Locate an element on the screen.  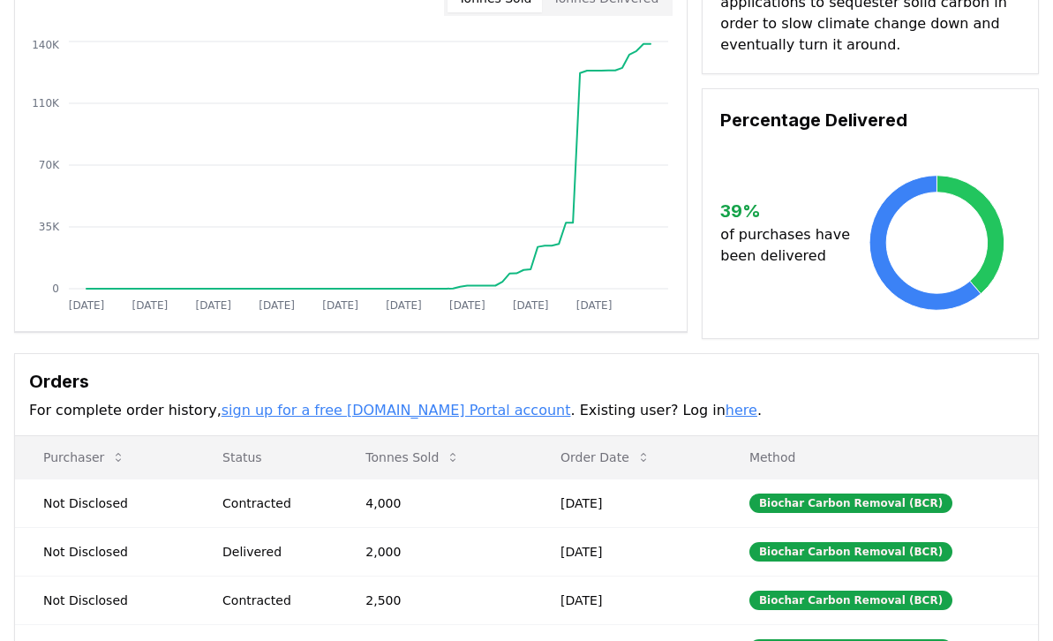
p: For complete order history, . Existing user? Log in . is located at coordinates (526, 410).